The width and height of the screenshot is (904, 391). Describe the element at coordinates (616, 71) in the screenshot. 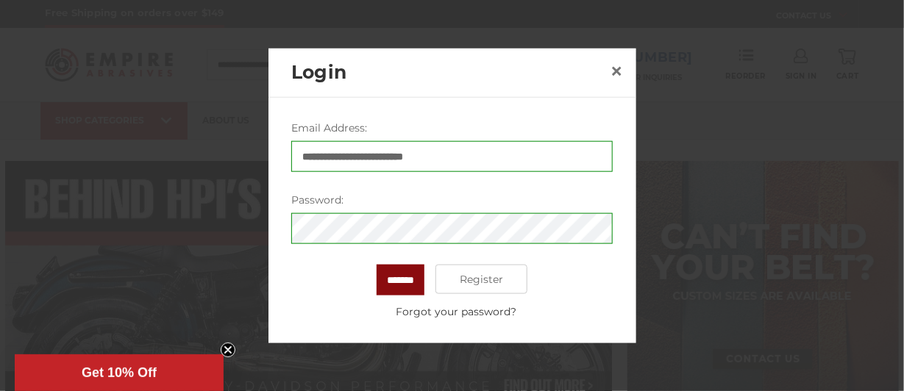

I see `a: Close` at that location.